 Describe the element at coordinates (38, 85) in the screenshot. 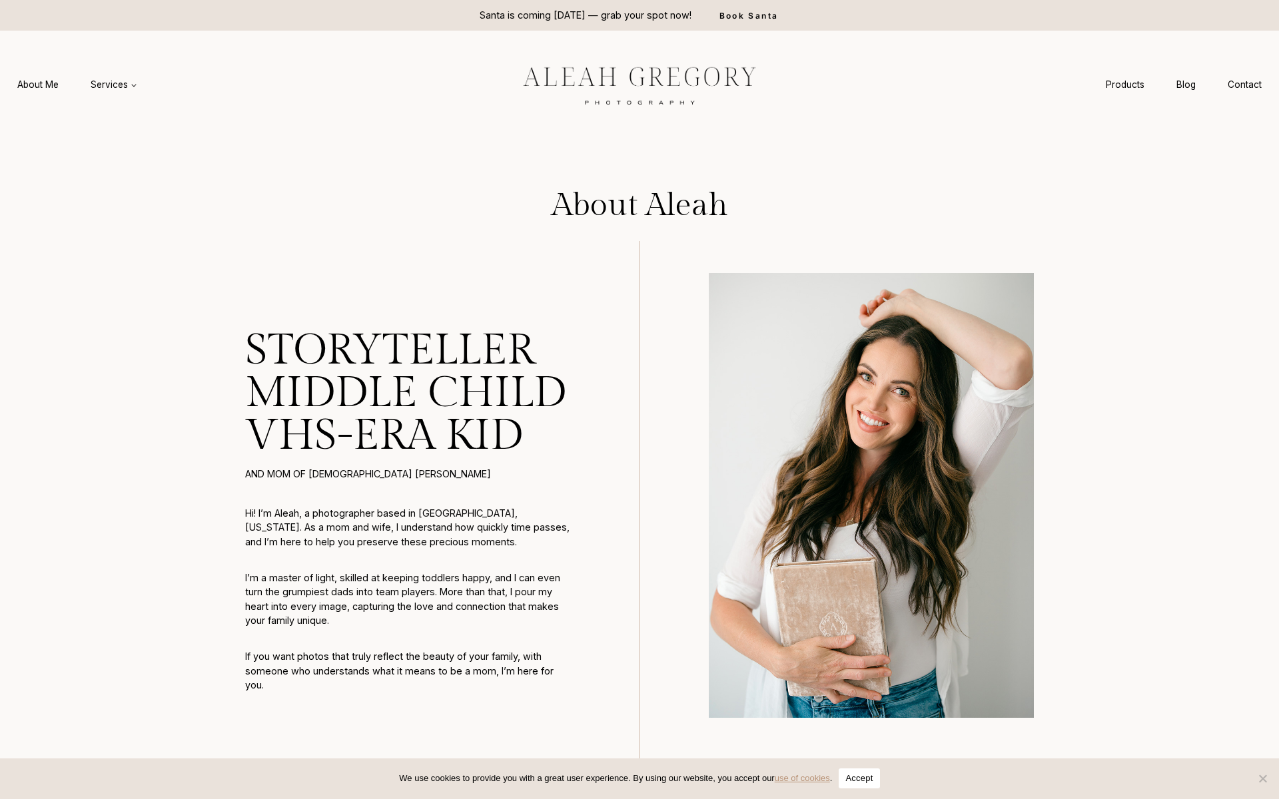

I see `a: About Me` at that location.